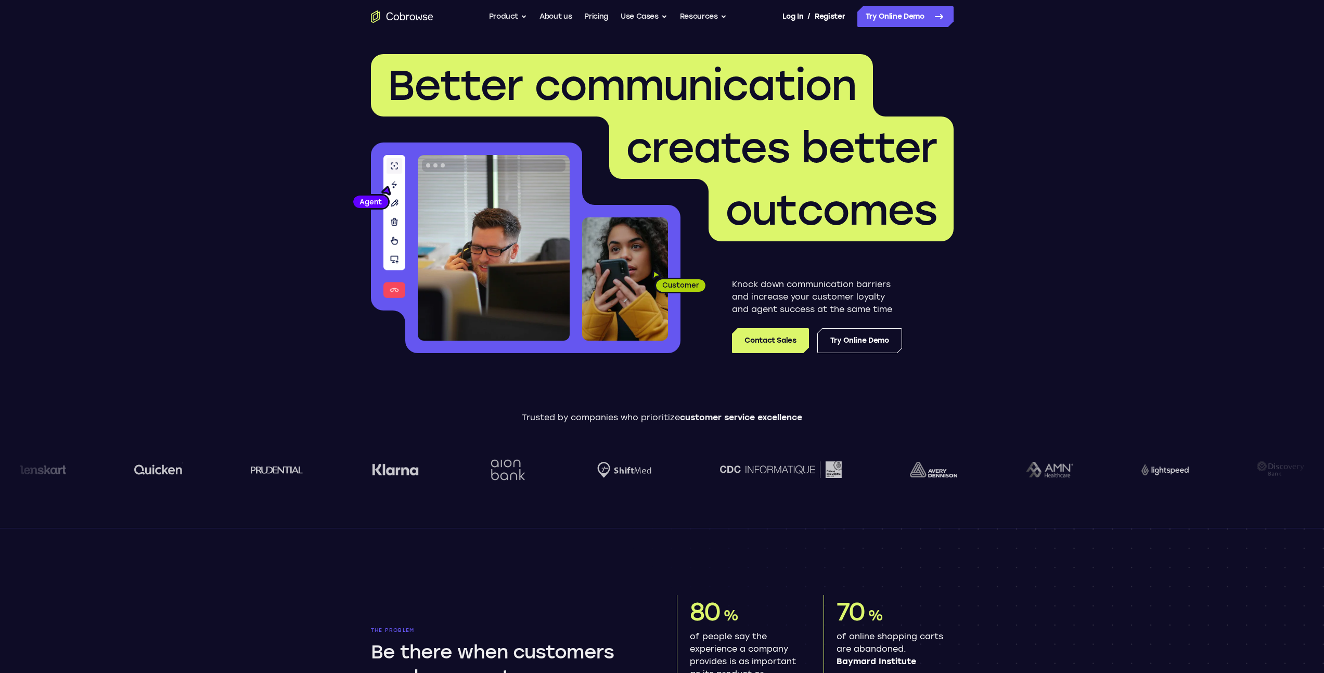 The width and height of the screenshot is (1324, 673). Describe the element at coordinates (703, 17) in the screenshot. I see `button: Resources` at that location.